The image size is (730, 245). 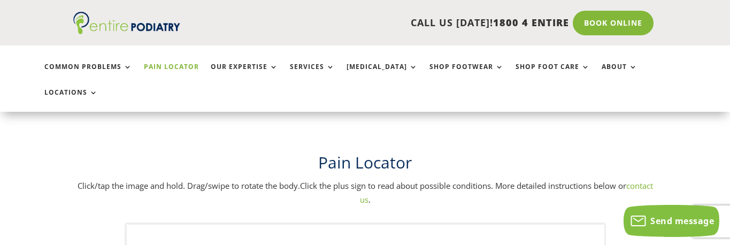 What do you see at coordinates (244, 74) in the screenshot?
I see `a: Our Expertise` at bounding box center [244, 74].